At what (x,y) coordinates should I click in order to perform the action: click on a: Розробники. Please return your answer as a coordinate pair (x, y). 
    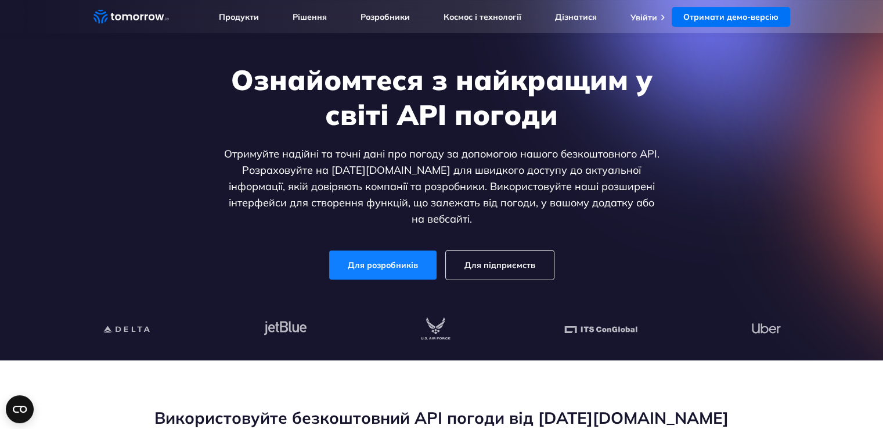
    Looking at the image, I should click on (385, 17).